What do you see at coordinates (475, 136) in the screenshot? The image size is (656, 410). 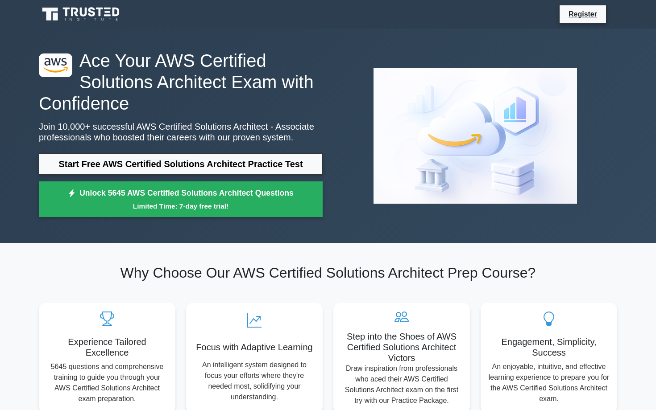 I see `img: AWS Certified Solutions Architect - Associate Preview` at bounding box center [475, 136].